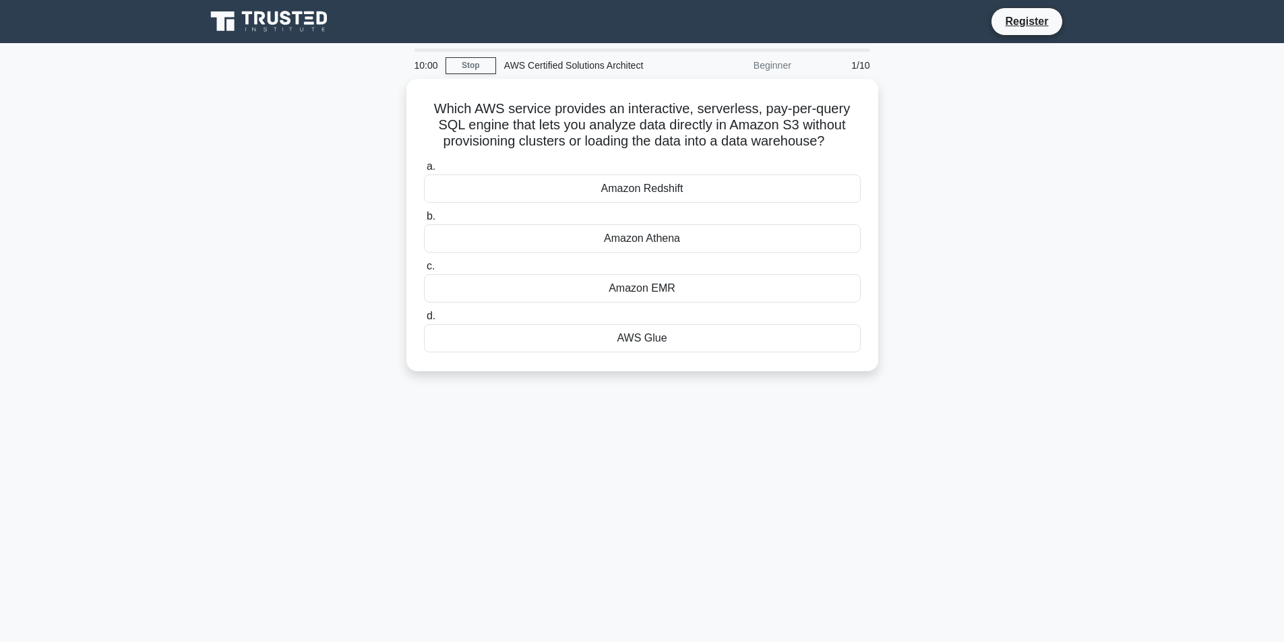  Describe the element at coordinates (642, 125) in the screenshot. I see `h5: Which AWS service provides an interactive, serverless, pay-per-query SQL engine that lets you ana...` at that location.